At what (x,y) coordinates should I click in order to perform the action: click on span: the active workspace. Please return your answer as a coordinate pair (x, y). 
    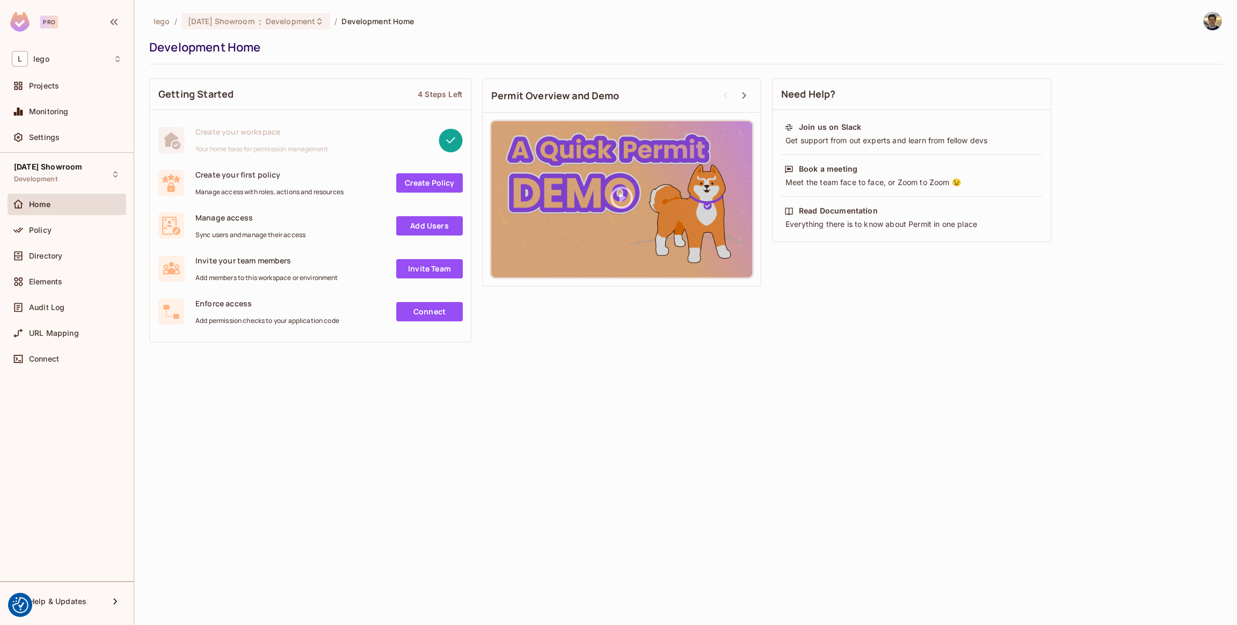
    Looking at the image, I should click on (162, 21).